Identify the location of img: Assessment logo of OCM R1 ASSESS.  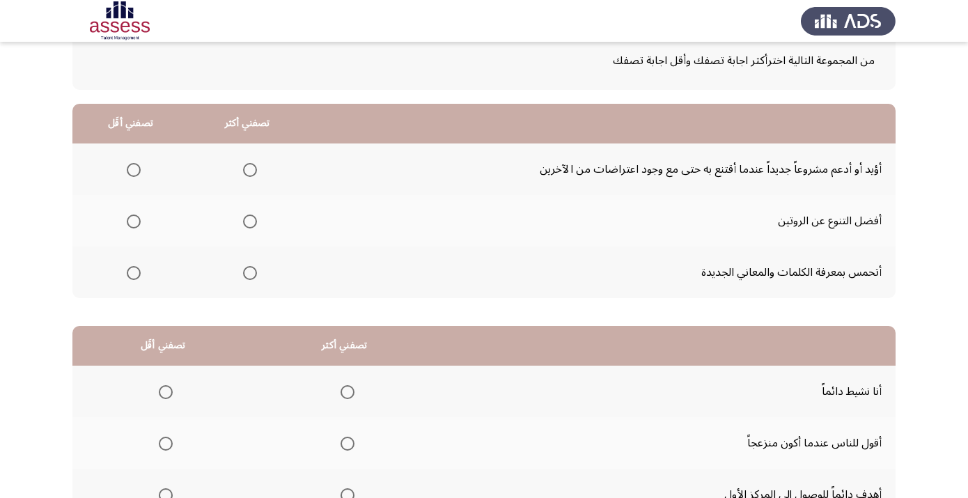
(120, 21).